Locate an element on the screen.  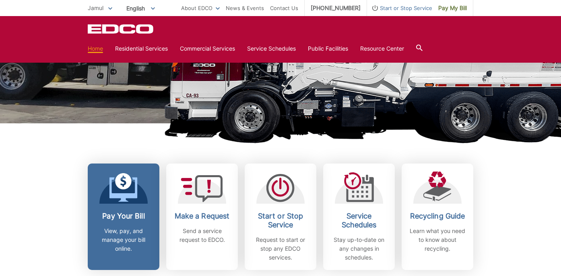
span: Pay My Bill is located at coordinates (452, 8).